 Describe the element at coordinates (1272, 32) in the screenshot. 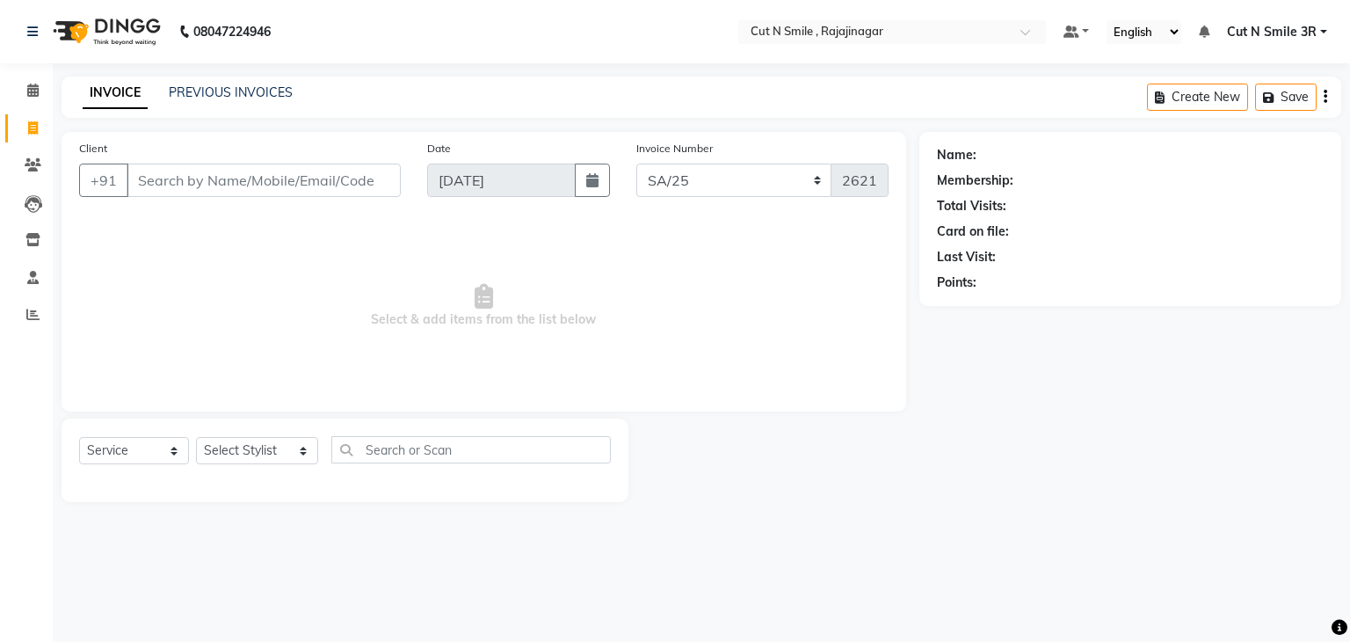

I see `span: Cut N Smile 3R` at that location.